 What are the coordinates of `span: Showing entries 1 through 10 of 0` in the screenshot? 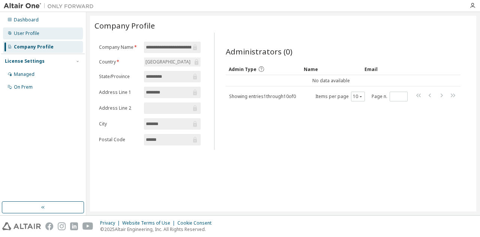 It's located at (263, 96).